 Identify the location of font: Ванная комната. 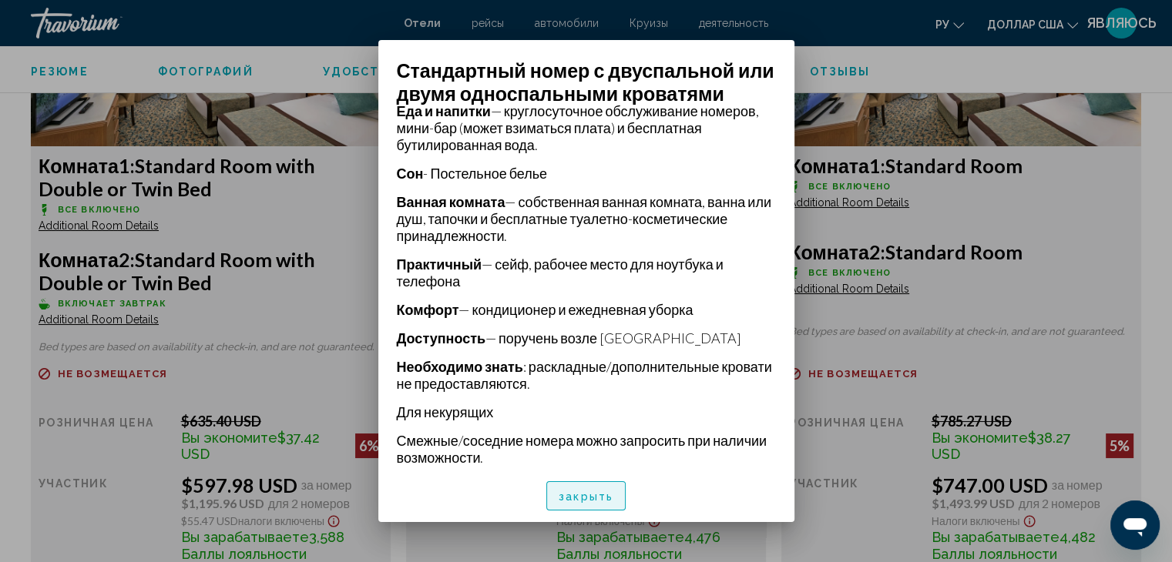
(451, 202).